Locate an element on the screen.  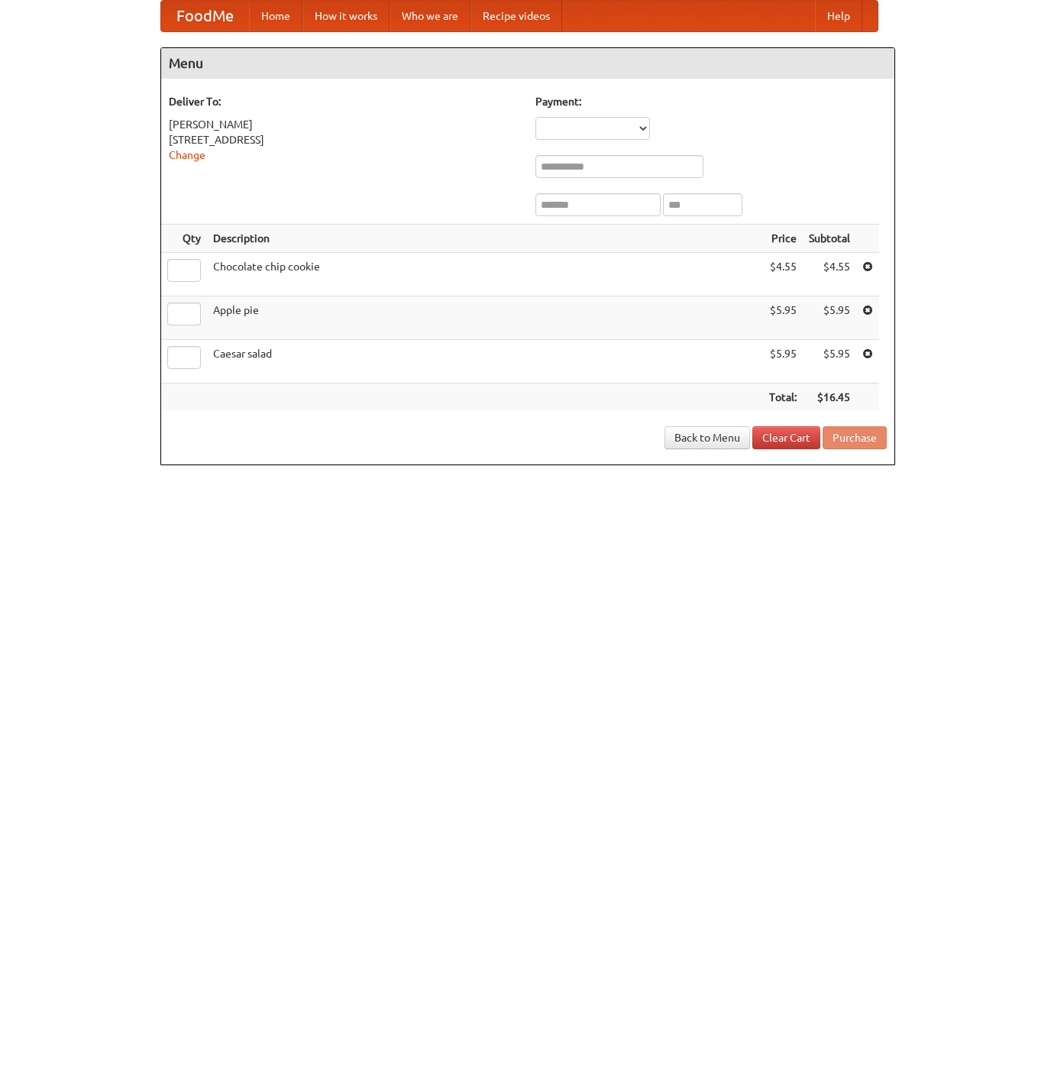
h5: Deliver To: is located at coordinates (344, 102).